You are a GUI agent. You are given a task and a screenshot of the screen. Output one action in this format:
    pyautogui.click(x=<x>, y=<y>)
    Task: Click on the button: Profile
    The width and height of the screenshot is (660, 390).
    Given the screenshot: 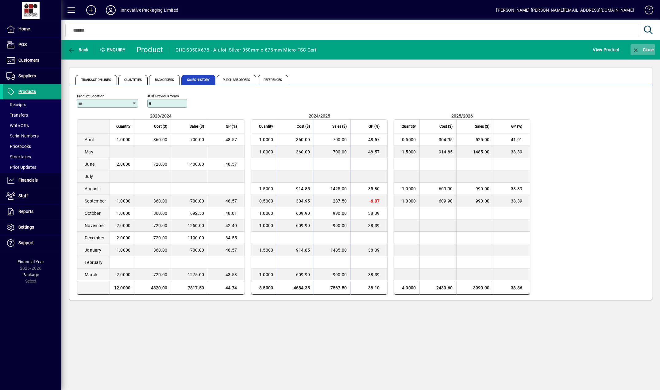 What is the action you would take?
    pyautogui.click(x=111, y=10)
    